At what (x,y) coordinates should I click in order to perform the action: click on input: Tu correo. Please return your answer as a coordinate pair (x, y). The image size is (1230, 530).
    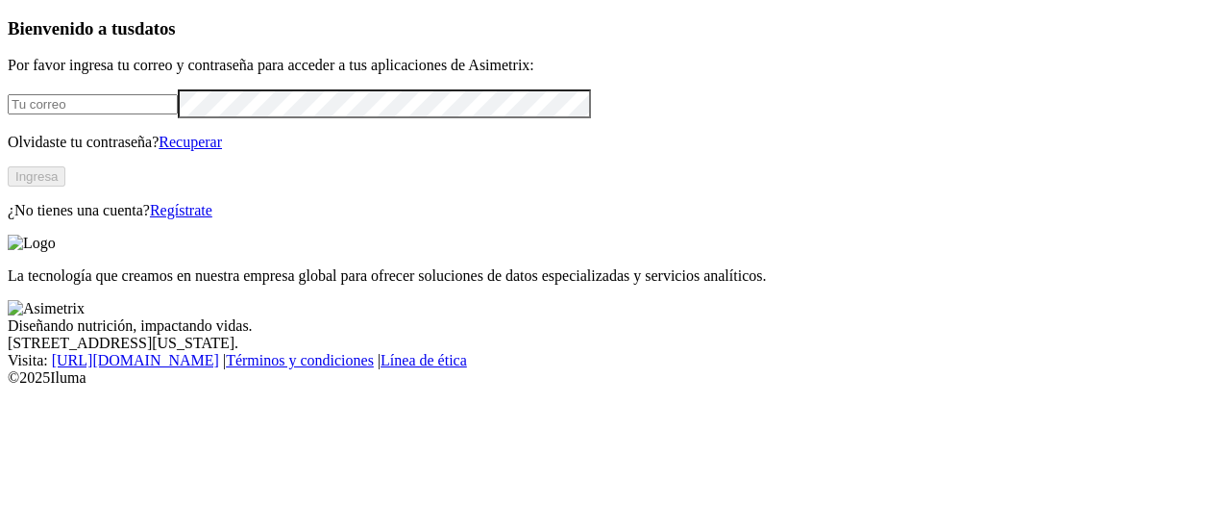
    Looking at the image, I should click on (92, 104).